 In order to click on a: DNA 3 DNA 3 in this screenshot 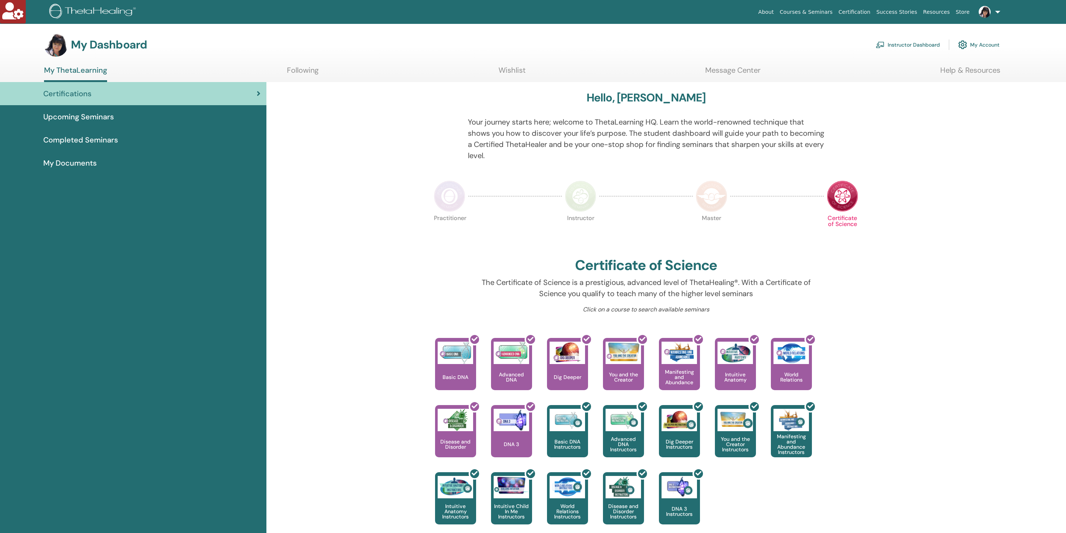, I will do `click(511, 439)`.